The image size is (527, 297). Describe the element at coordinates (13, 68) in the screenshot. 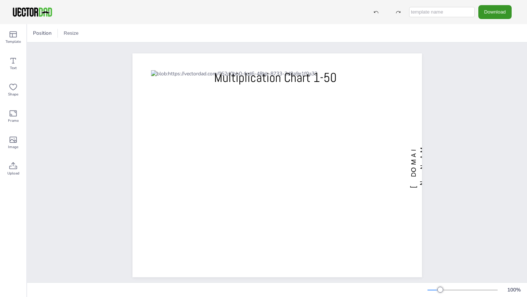

I see `span: Text` at that location.